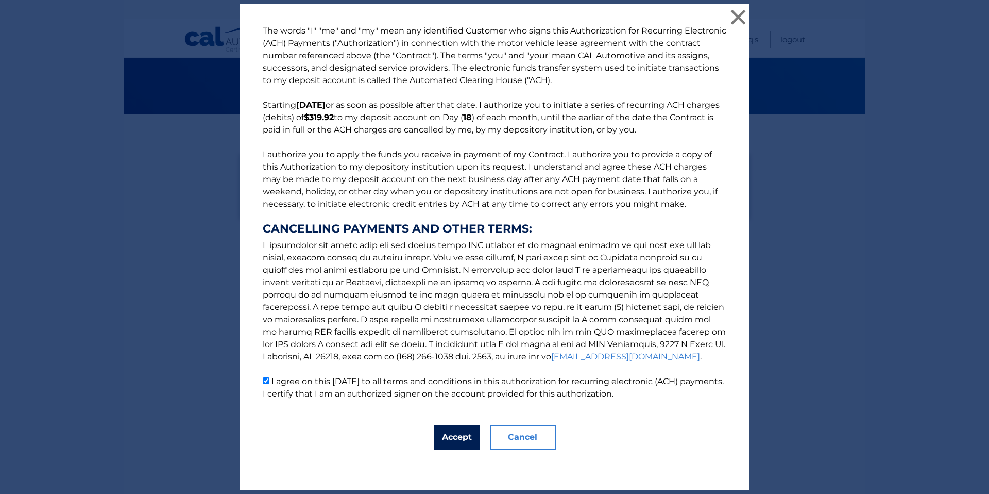 The width and height of the screenshot is (989, 494). What do you see at coordinates (523, 437) in the screenshot?
I see `button: Cancel` at bounding box center [523, 437].